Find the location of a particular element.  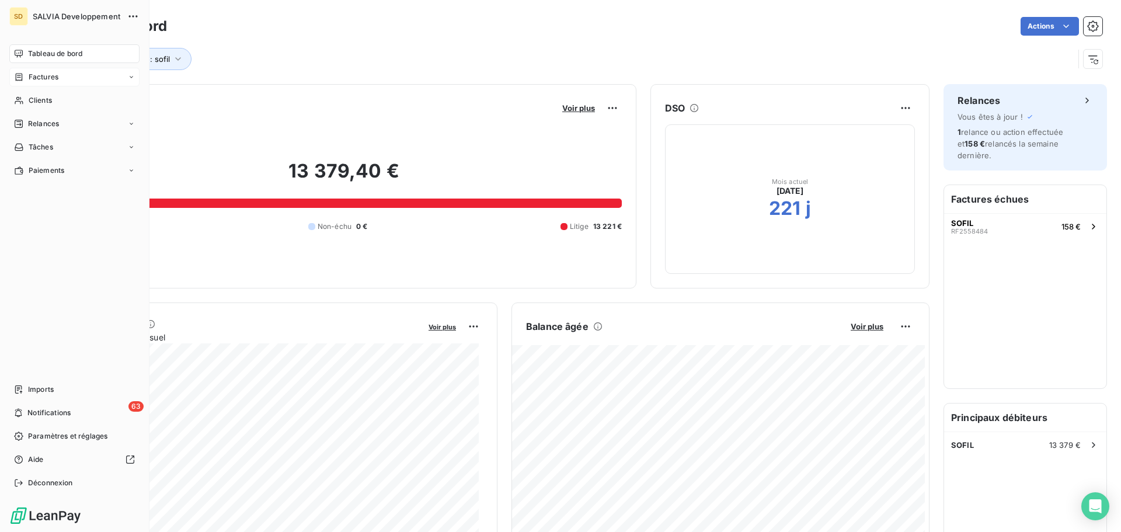

h6: Relances is located at coordinates (979, 100).